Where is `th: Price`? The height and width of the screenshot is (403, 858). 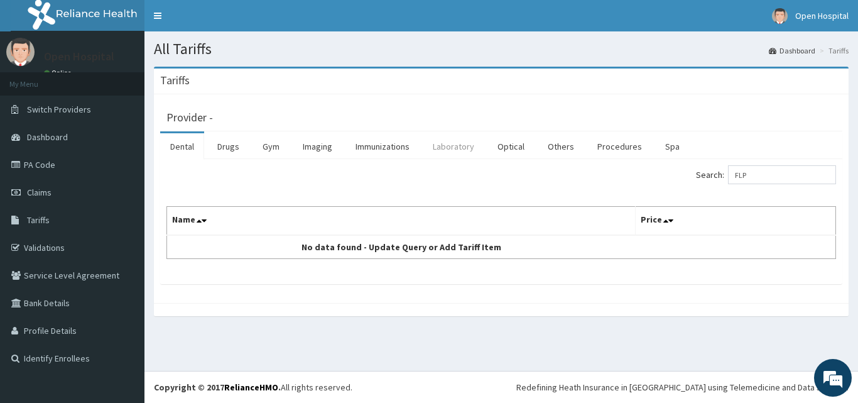
th: Price is located at coordinates (736, 221).